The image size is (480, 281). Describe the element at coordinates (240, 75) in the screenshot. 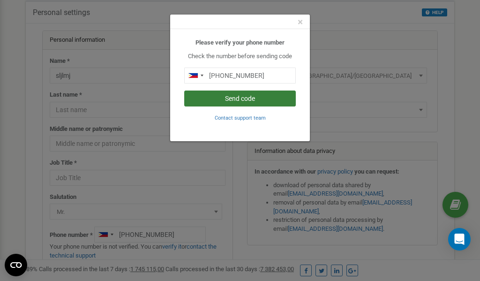

I see `input: 0905 123 4567` at that location.